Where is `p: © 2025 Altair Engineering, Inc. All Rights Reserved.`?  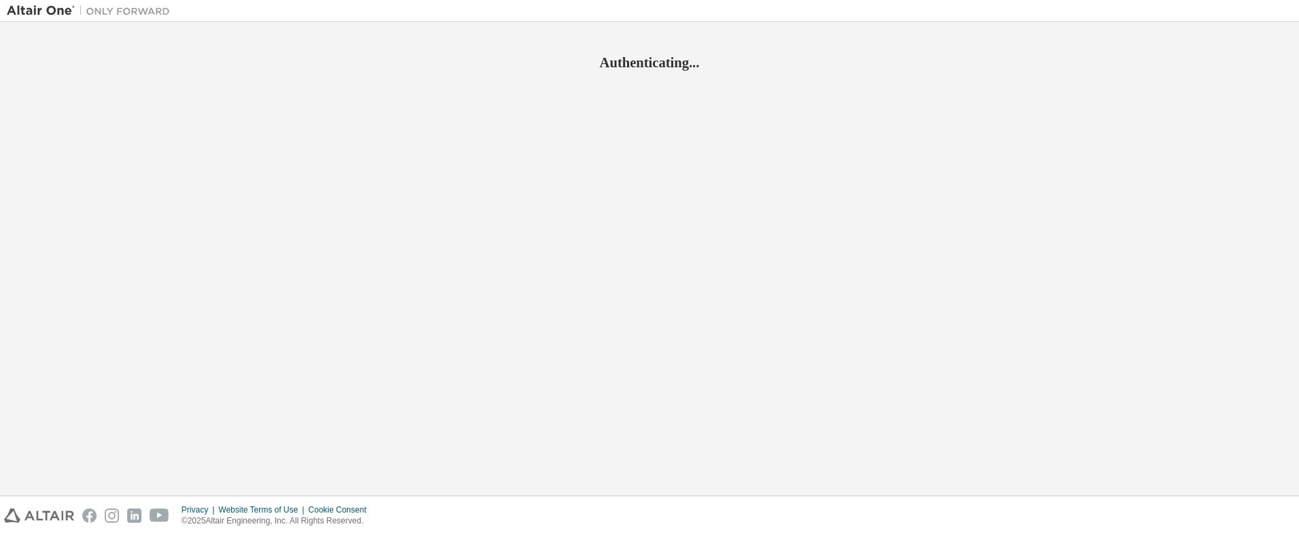 p: © 2025 Altair Engineering, Inc. All Rights Reserved. is located at coordinates (278, 521).